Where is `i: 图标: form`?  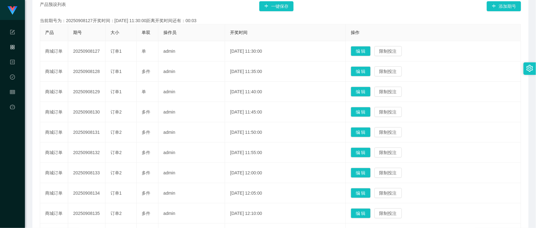 i: 图标: form is located at coordinates (12, 33).